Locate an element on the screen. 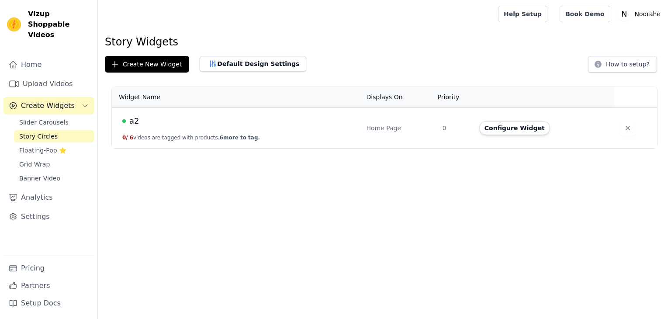 The width and height of the screenshot is (671, 319). span: Vizup Shoppable Videos is located at coordinates (59, 24).